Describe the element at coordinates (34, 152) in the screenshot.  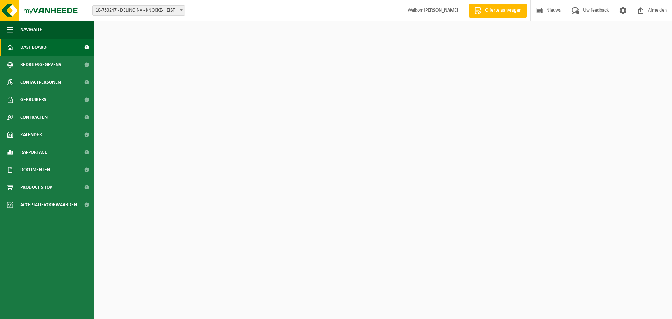
I see `span: Rapportage` at that location.